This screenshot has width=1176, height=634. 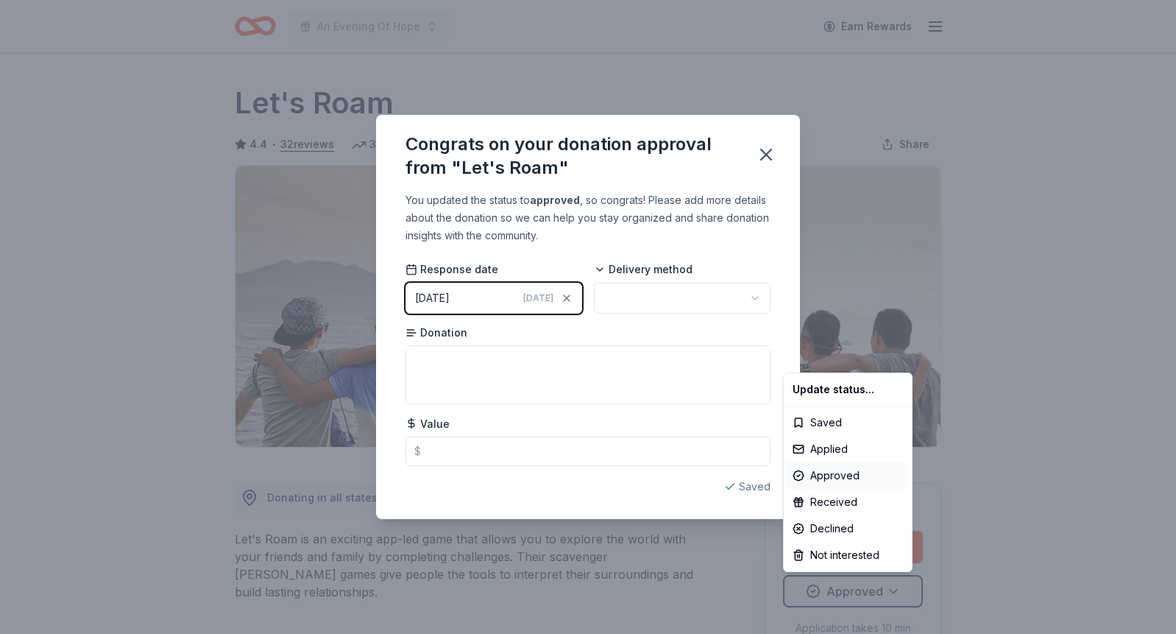 I want to click on div: Applied, so click(x=848, y=449).